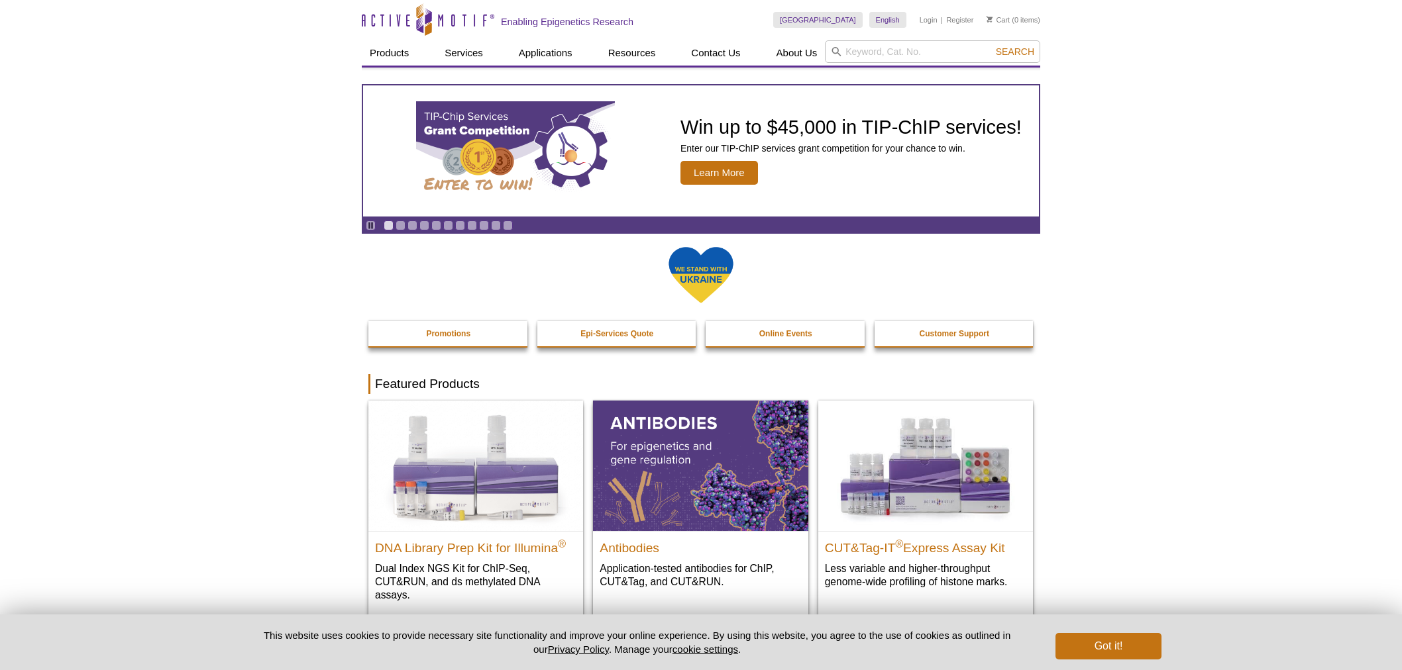 Image resolution: width=1402 pixels, height=670 pixels. I want to click on a: Go to slide 2, so click(400, 225).